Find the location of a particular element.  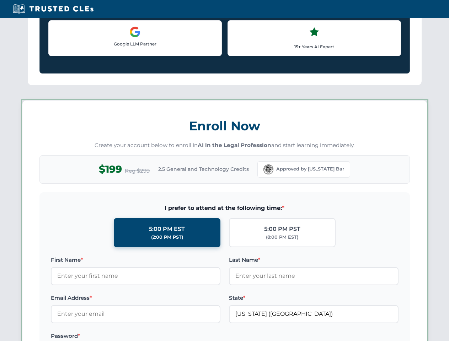

label: State is located at coordinates (314, 298).